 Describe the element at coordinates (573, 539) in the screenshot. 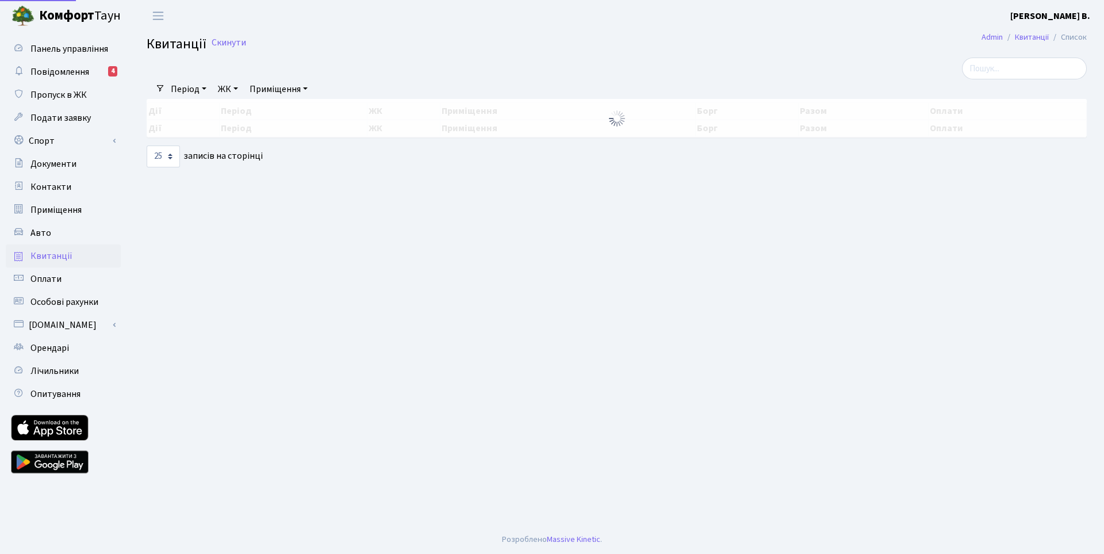

I see `a: Massive Kinetic` at that location.